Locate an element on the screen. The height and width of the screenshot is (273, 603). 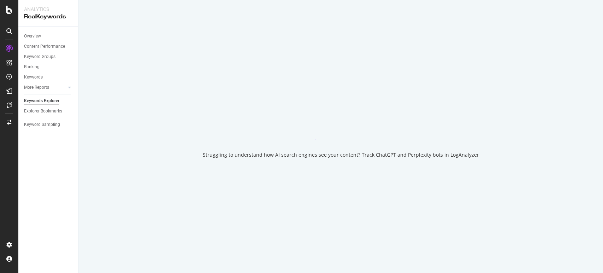
div: Struggling to understand how AI search engines see your content? Track ChatGPT and Perplexity bot... is located at coordinates (341, 155).